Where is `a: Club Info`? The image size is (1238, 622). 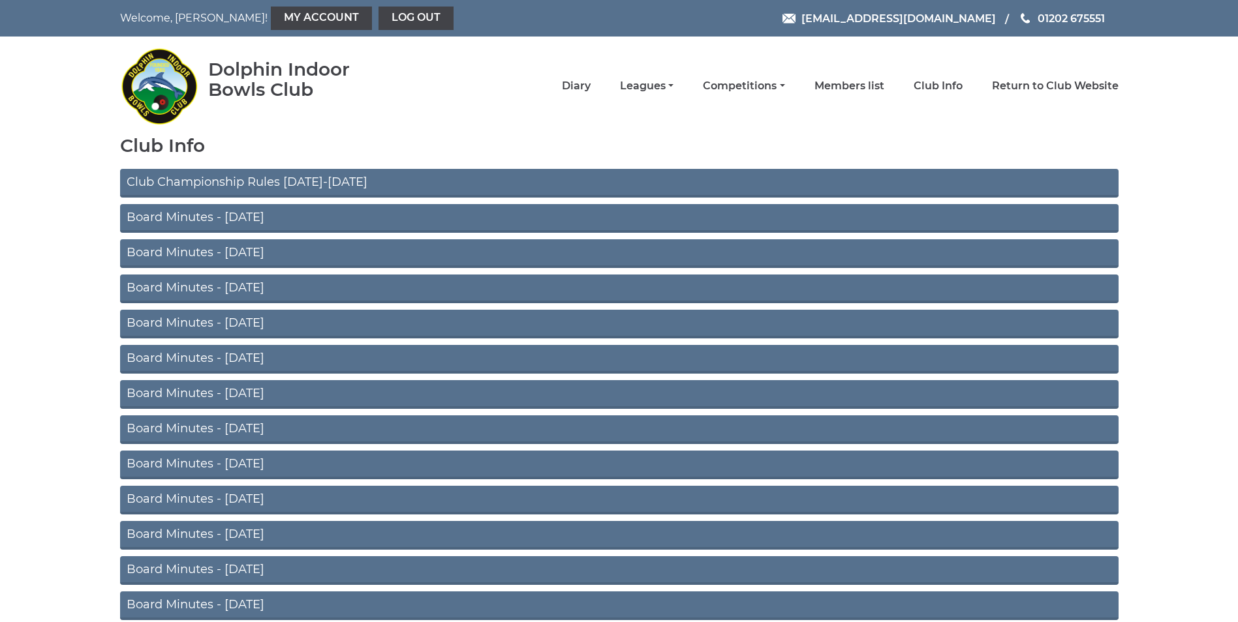
a: Club Info is located at coordinates (938, 86).